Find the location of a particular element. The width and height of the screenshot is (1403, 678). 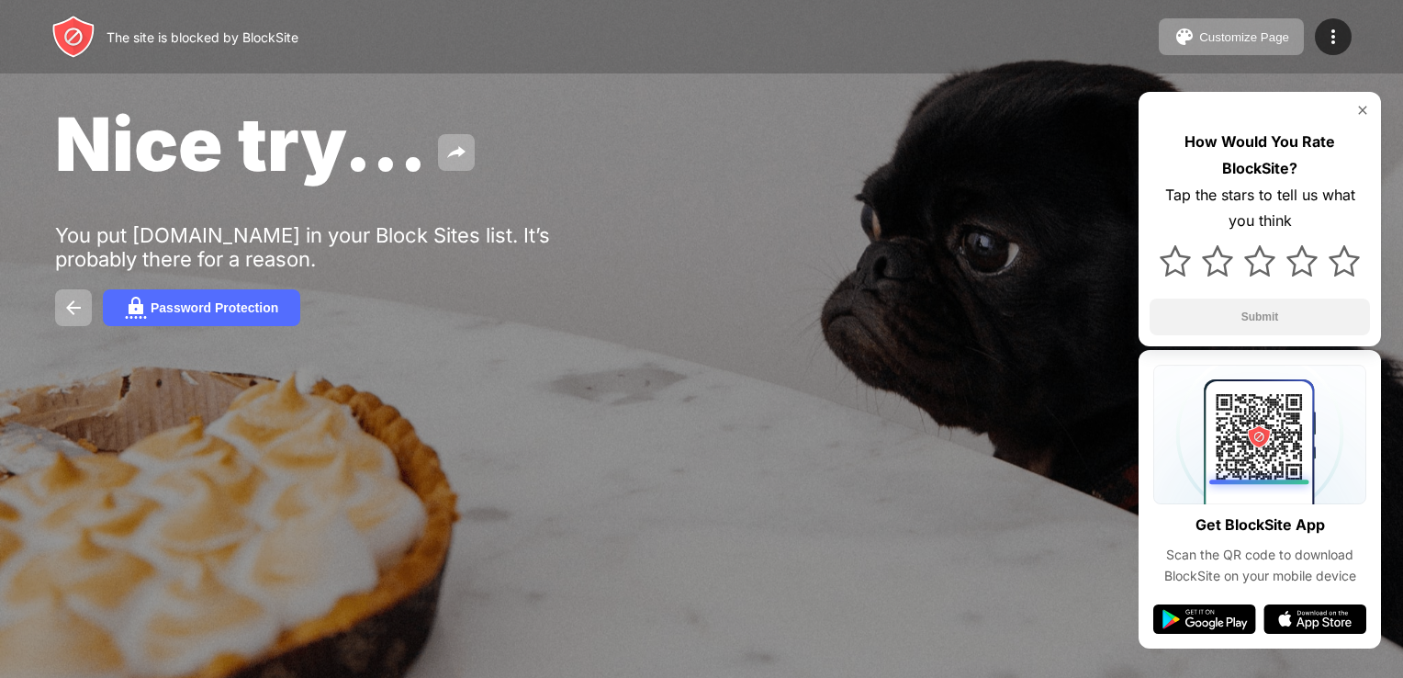

div: Scan the QR code to download BlockSite on your mobile device is located at coordinates (1260, 565).